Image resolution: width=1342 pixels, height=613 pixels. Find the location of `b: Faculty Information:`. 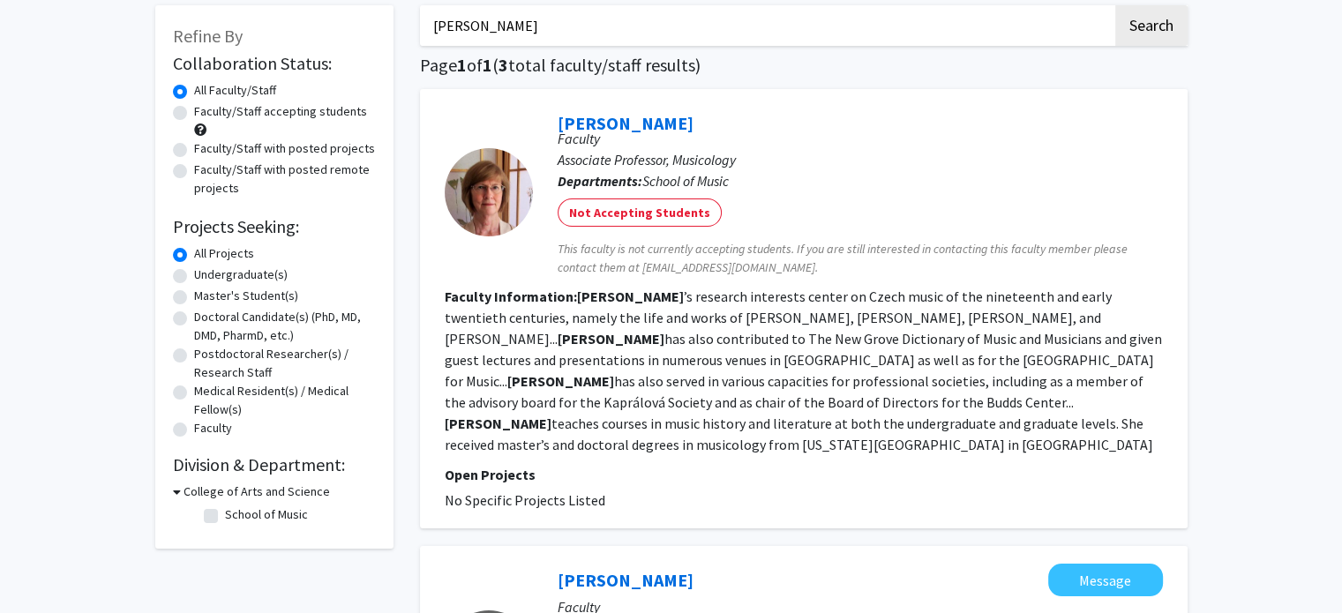

b: Faculty Information: is located at coordinates (511, 297).